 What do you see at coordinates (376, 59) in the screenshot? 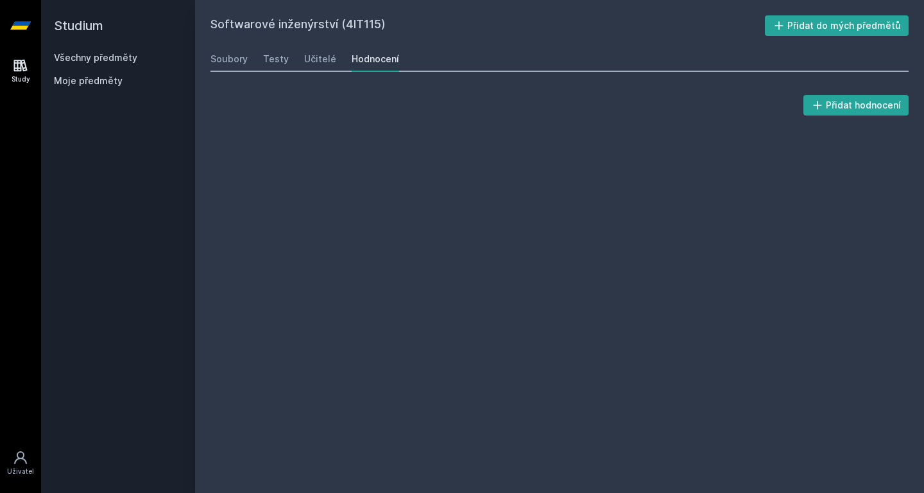
I see `div: Hodnocení` at bounding box center [376, 59].